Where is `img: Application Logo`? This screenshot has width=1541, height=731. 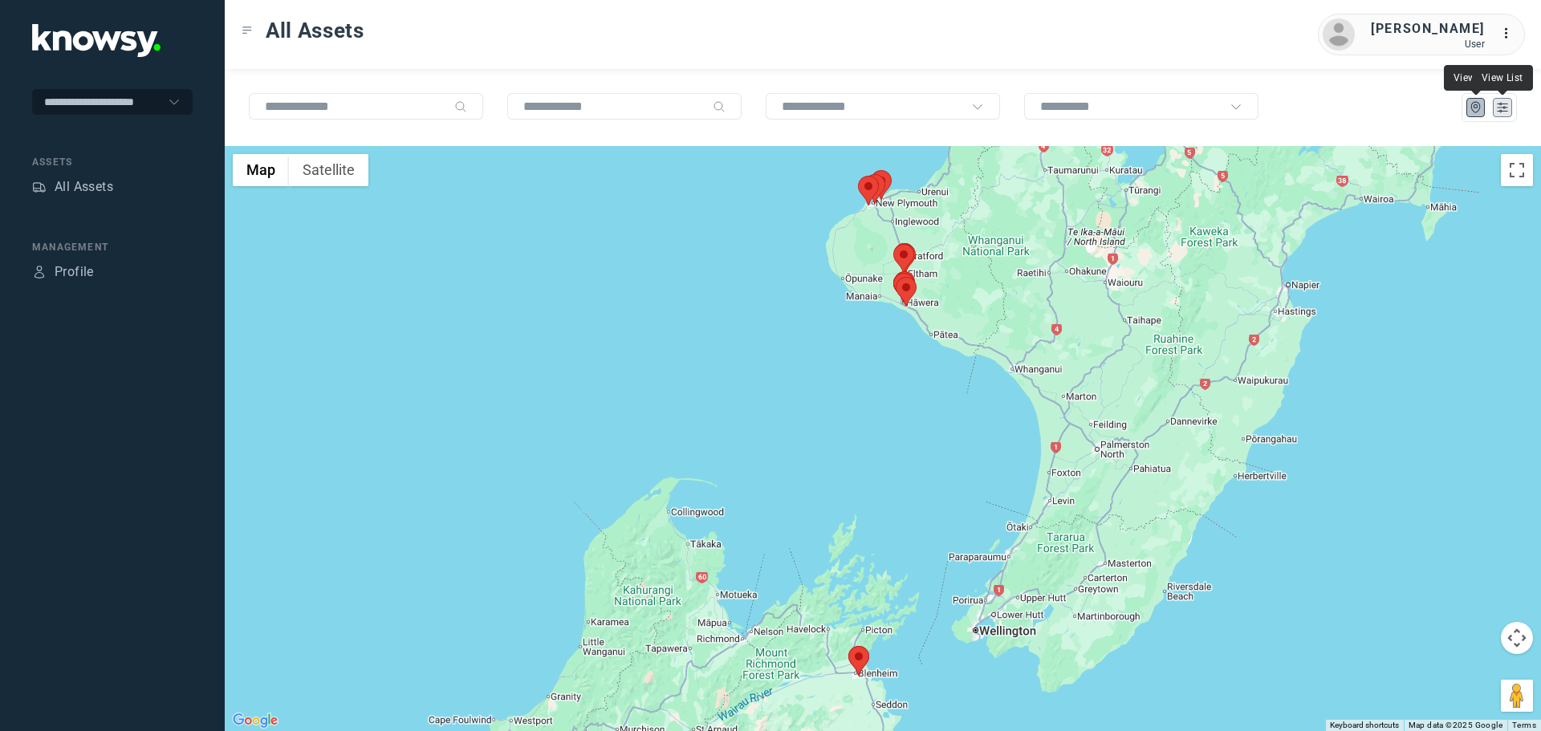 img: Application Logo is located at coordinates (96, 40).